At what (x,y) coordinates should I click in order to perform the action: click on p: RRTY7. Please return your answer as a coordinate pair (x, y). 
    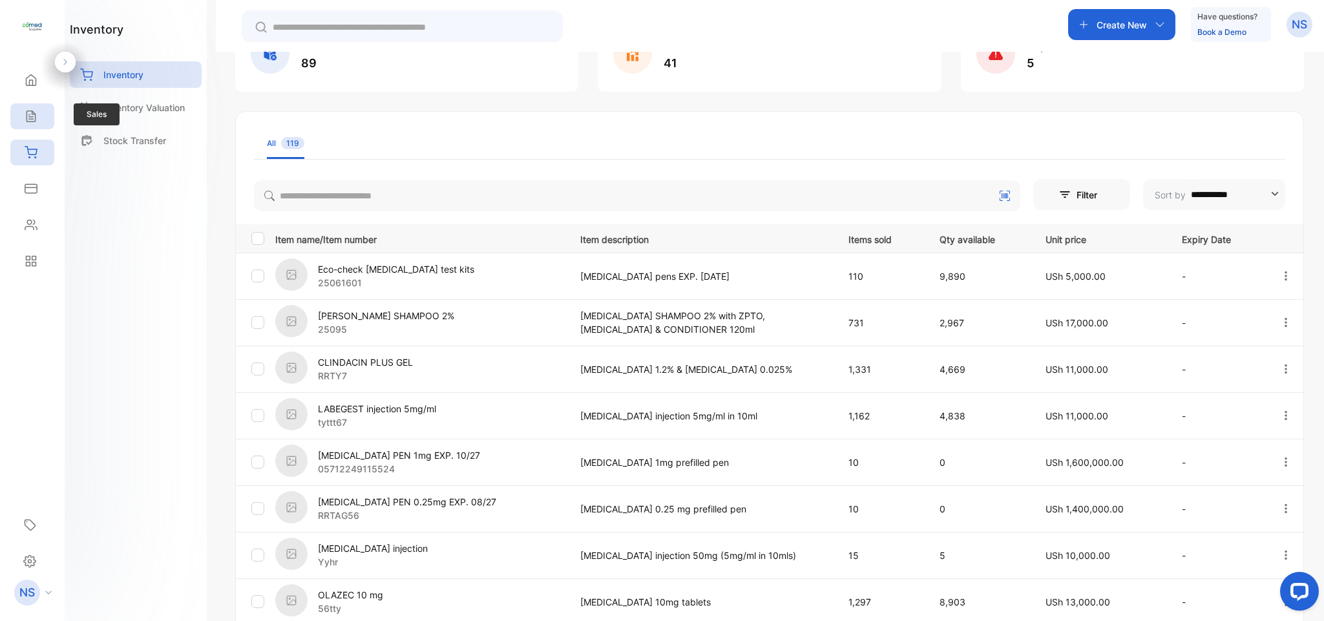
    Looking at the image, I should click on (365, 375).